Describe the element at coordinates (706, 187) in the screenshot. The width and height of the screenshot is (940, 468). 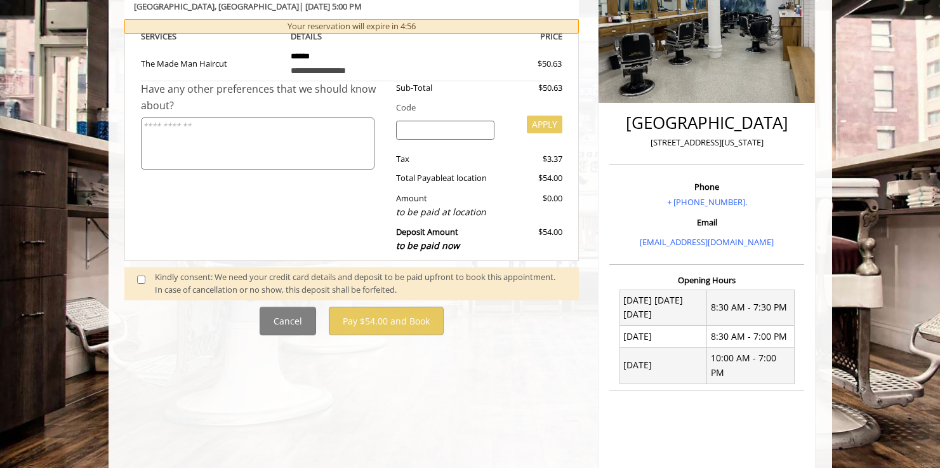
I see `h3: Phone` at that location.